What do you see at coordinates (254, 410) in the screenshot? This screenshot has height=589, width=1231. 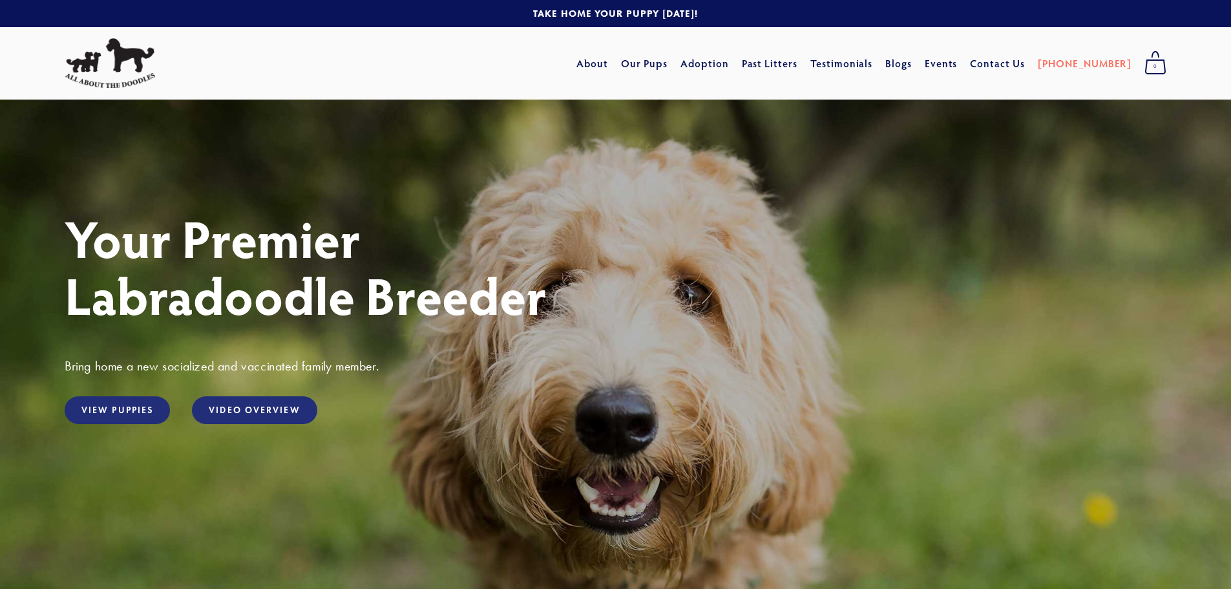 I see `a: Video Overview` at bounding box center [254, 410].